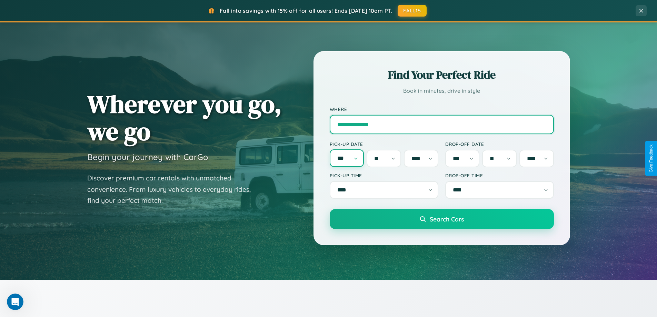  I want to click on div: Give Feedback, so click(651, 158).